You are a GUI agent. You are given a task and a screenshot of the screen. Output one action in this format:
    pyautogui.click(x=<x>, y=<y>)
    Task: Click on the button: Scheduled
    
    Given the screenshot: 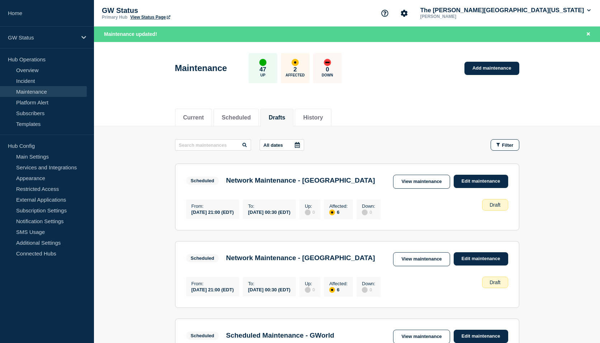 What is the action you would take?
    pyautogui.click(x=236, y=118)
    